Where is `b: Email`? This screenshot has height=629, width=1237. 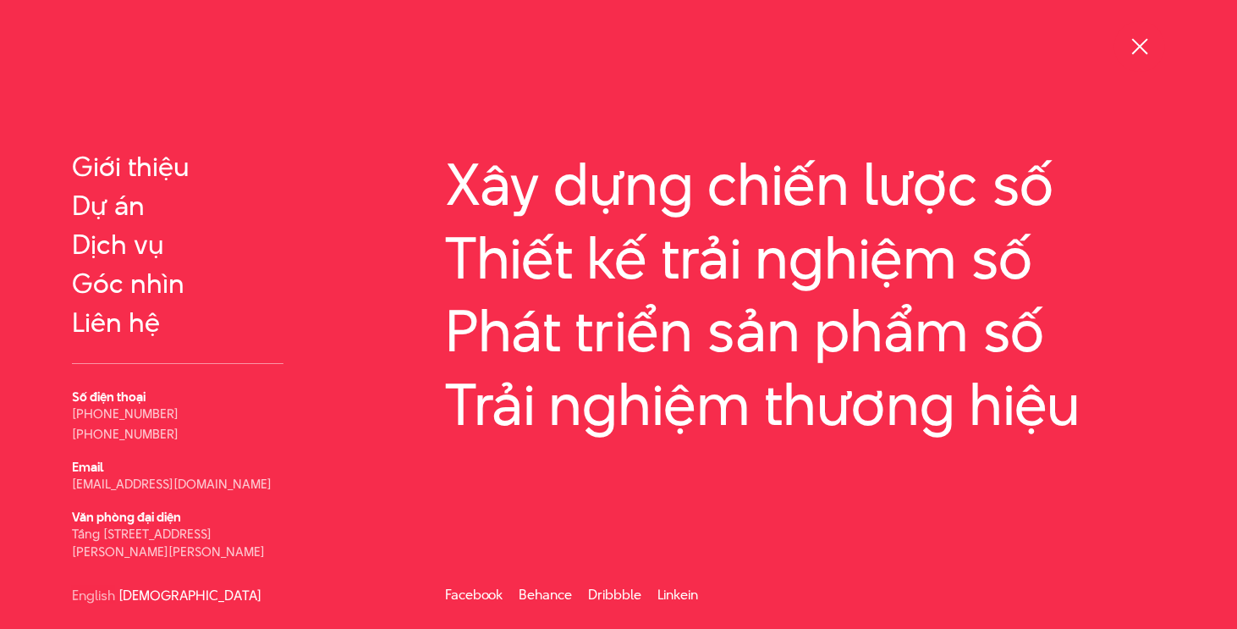 b: Email is located at coordinates (87, 466).